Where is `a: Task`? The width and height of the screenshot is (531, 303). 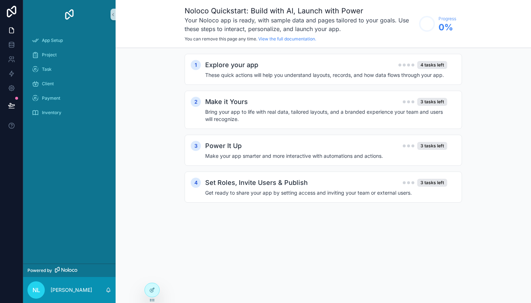 a: Task is located at coordinates (69, 69).